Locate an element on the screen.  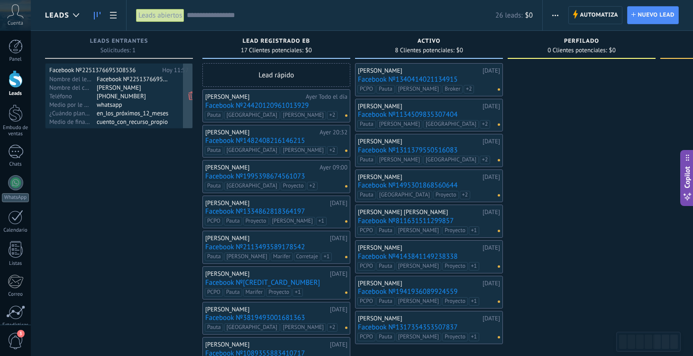
span: Cuenta is located at coordinates (15, 23).